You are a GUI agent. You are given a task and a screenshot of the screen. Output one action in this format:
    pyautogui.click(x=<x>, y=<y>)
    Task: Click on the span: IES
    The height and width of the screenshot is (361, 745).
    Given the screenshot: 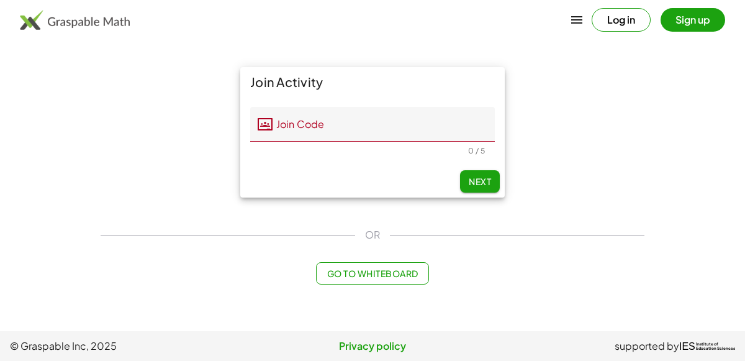 What is the action you would take?
    pyautogui.click(x=688, y=346)
    